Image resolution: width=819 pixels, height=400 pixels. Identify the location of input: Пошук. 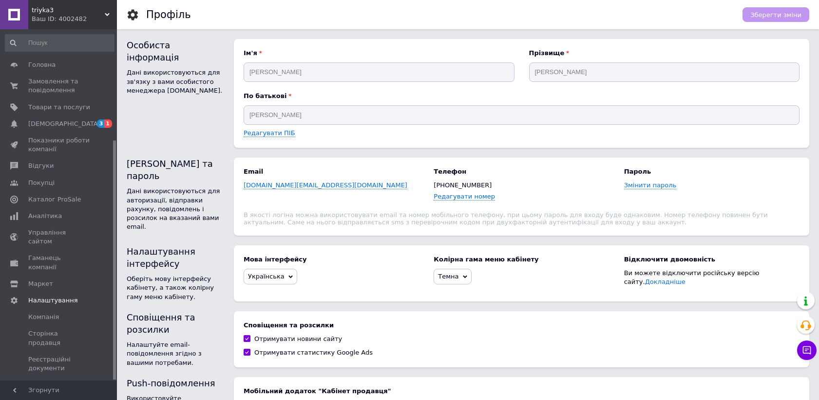
(59, 43).